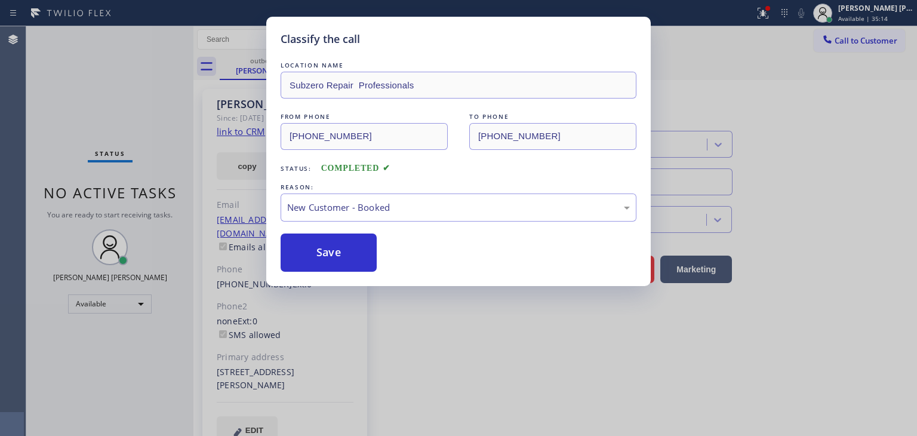 Image resolution: width=917 pixels, height=436 pixels. Describe the element at coordinates (459, 65) in the screenshot. I see `div: LOCATION NAME` at that location.